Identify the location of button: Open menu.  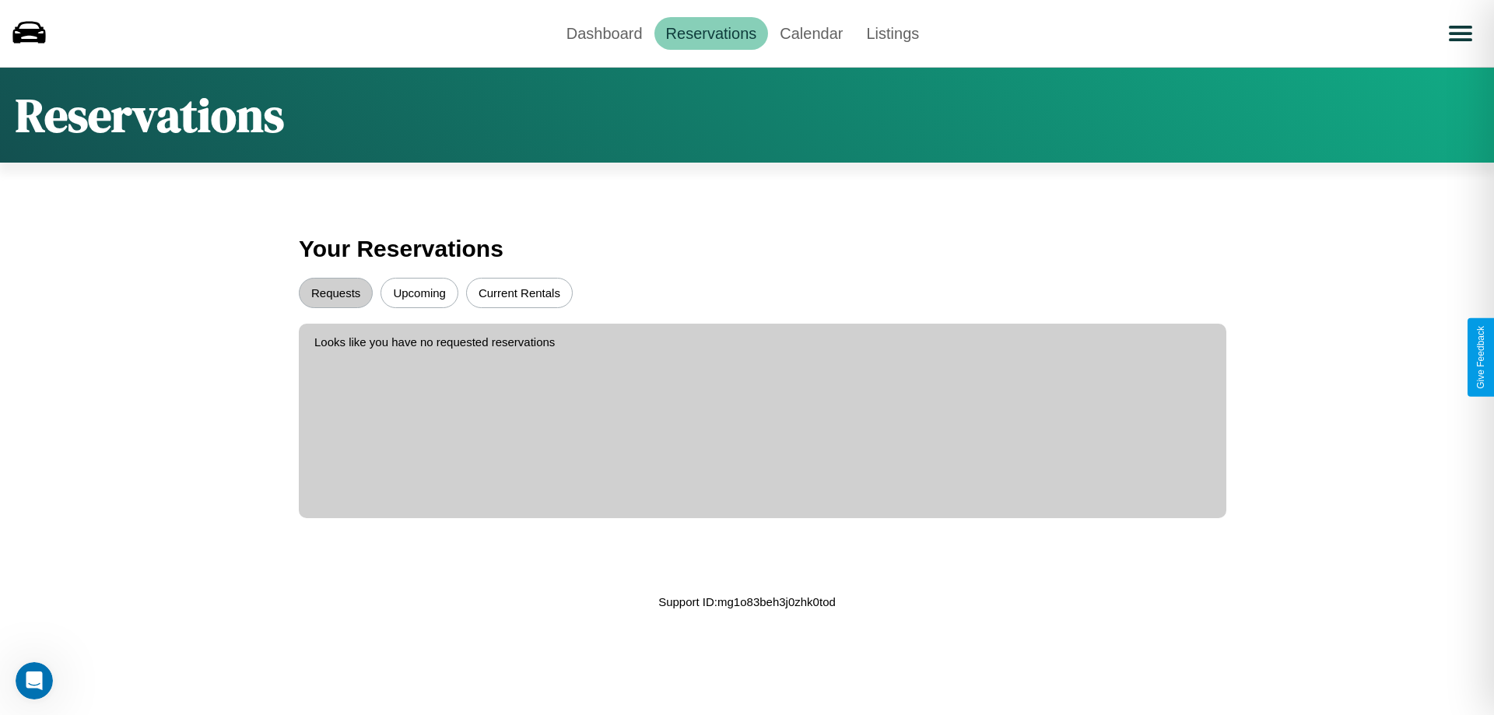
(1461, 33).